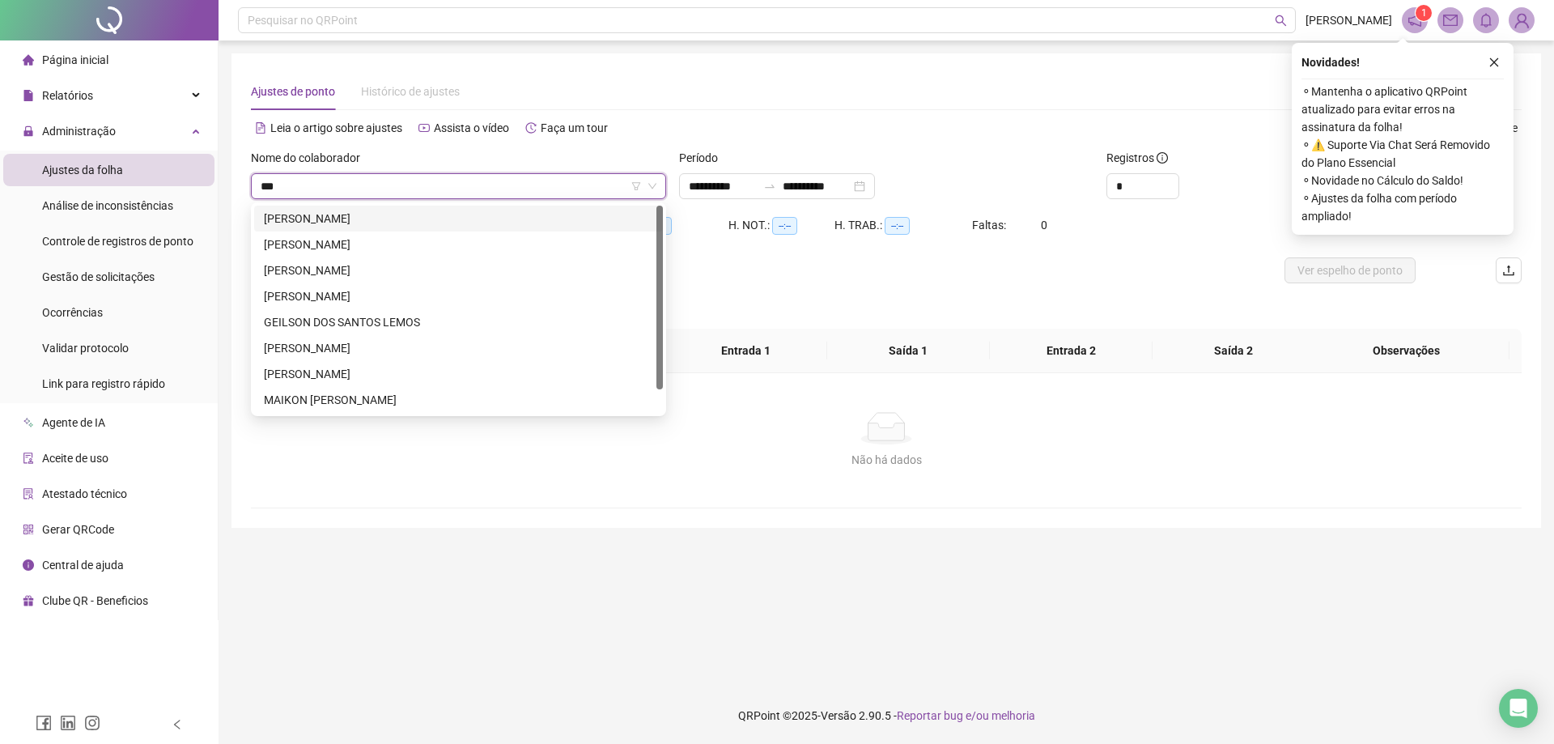 Image resolution: width=1554 pixels, height=744 pixels. I want to click on span: upload, so click(1509, 270).